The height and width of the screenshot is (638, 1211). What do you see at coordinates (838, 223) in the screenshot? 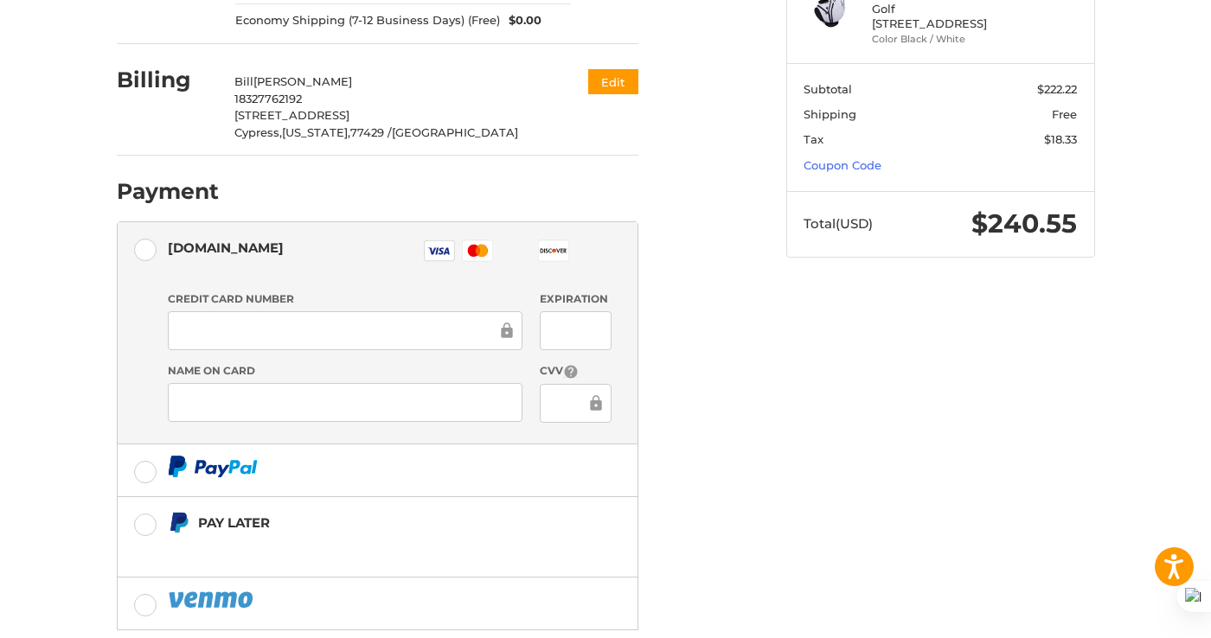
I see `span: Total (USD)` at bounding box center [838, 223].